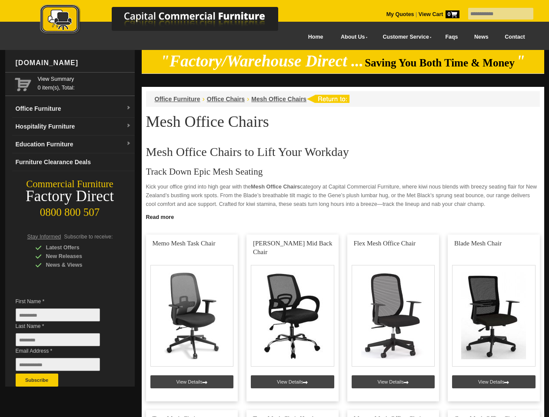 The width and height of the screenshot is (549, 417). What do you see at coordinates (73, 144) in the screenshot?
I see `a: Education Furnituredropdown` at bounding box center [73, 144].